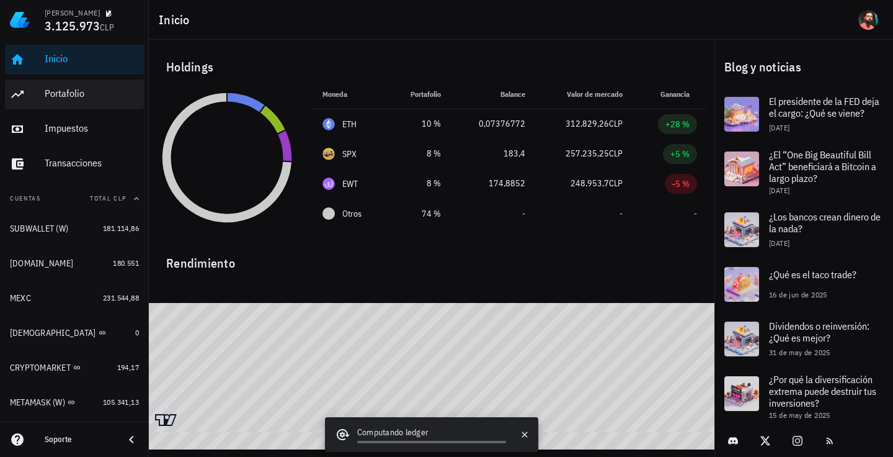  I want to click on span: 3.125.973, so click(72, 25).